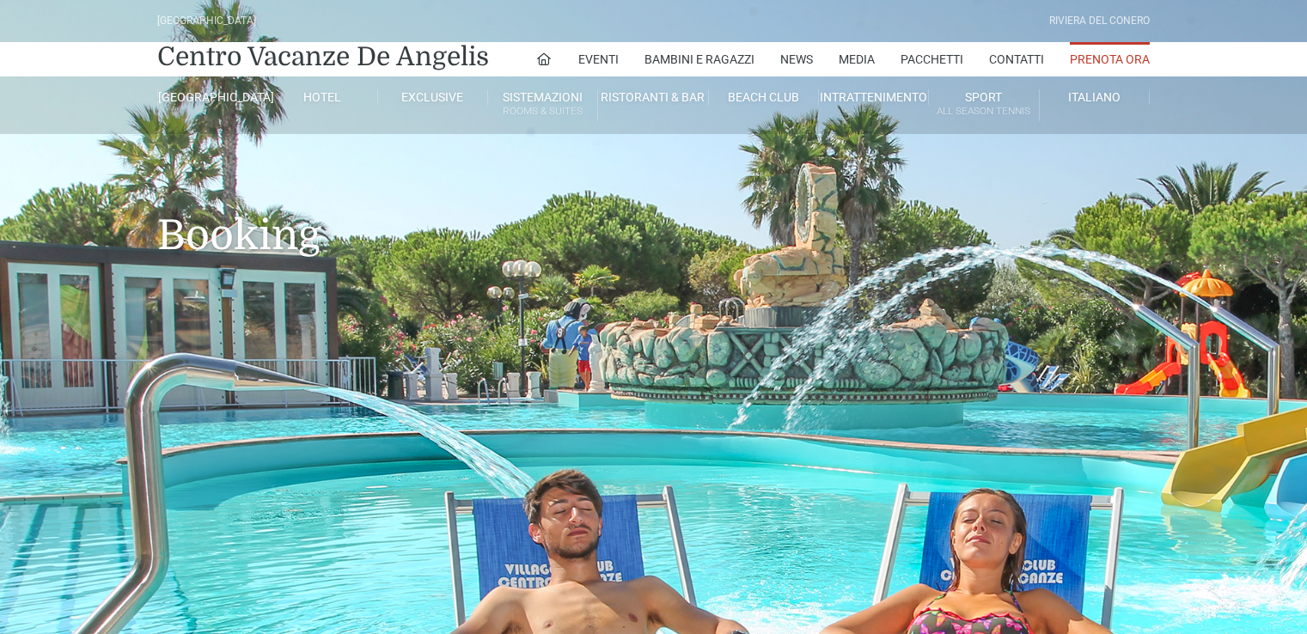 The image size is (1307, 634). What do you see at coordinates (1017, 59) in the screenshot?
I see `a: Contatti` at bounding box center [1017, 59].